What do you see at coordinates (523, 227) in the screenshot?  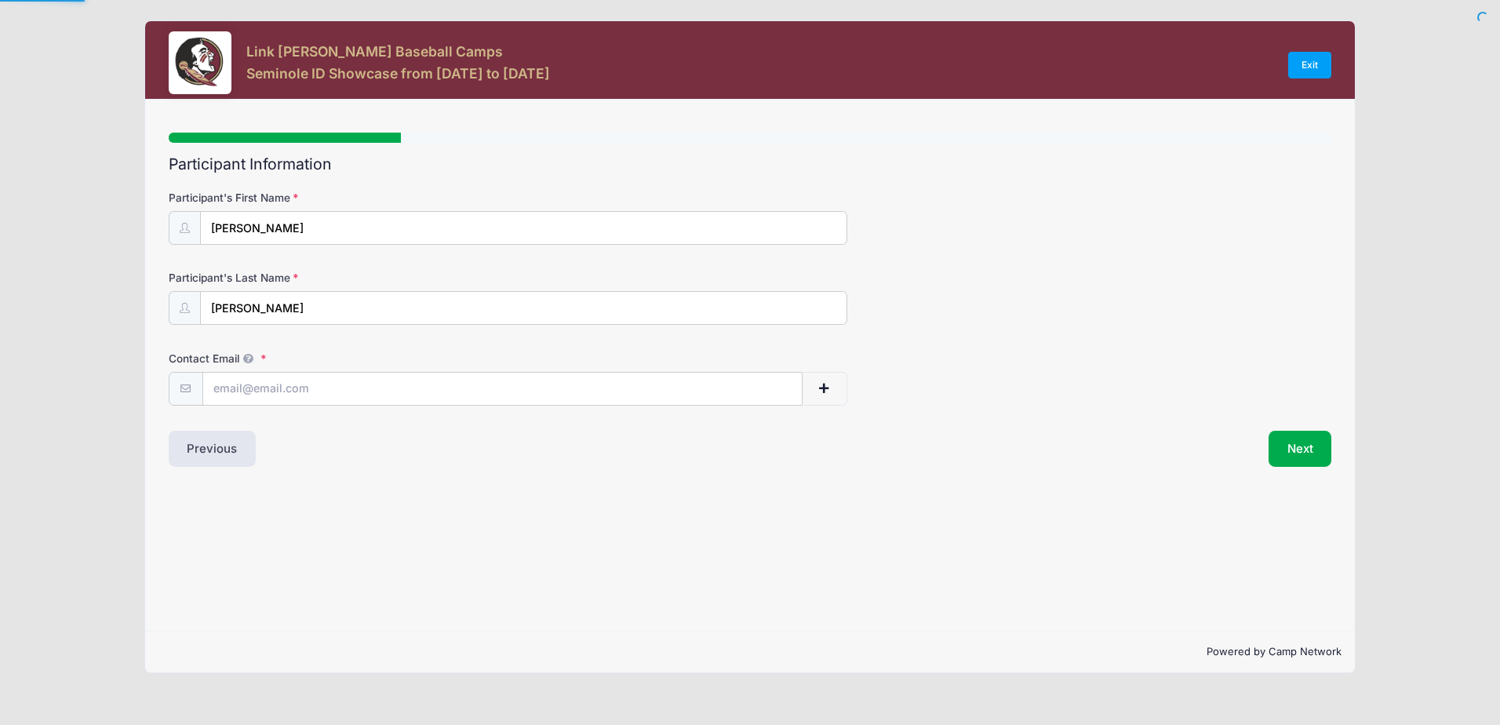 I see `input: Participant's First Name` at bounding box center [523, 227].